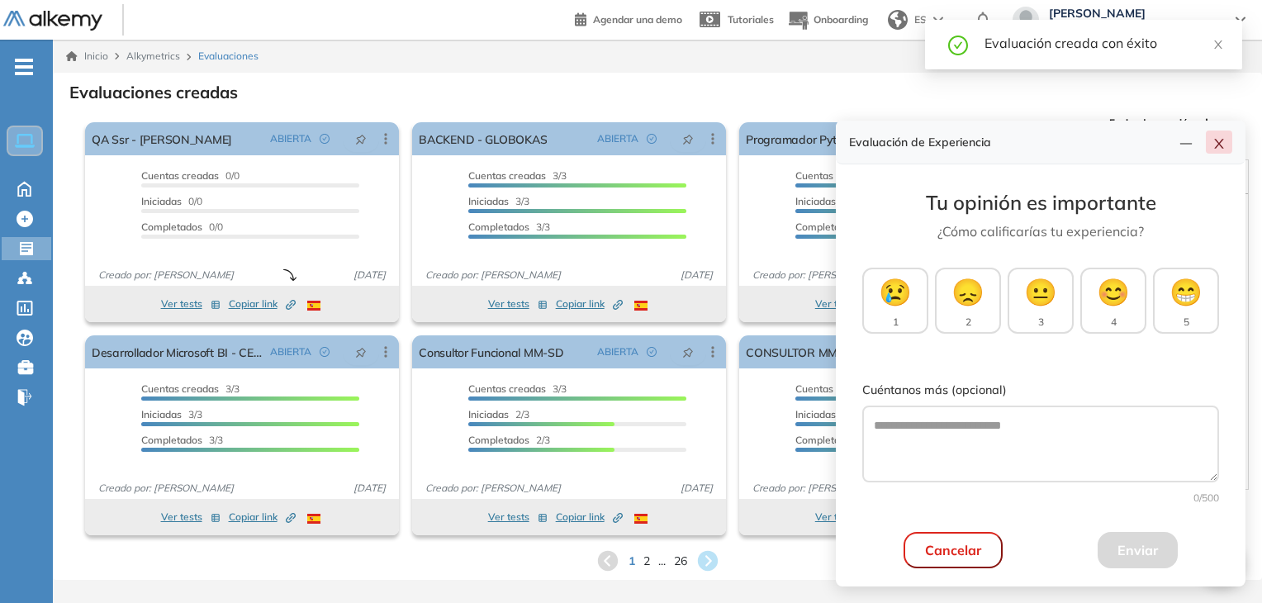 This screenshot has height=603, width=1262. Describe the element at coordinates (1218, 45) in the screenshot. I see `span: close` at that location.